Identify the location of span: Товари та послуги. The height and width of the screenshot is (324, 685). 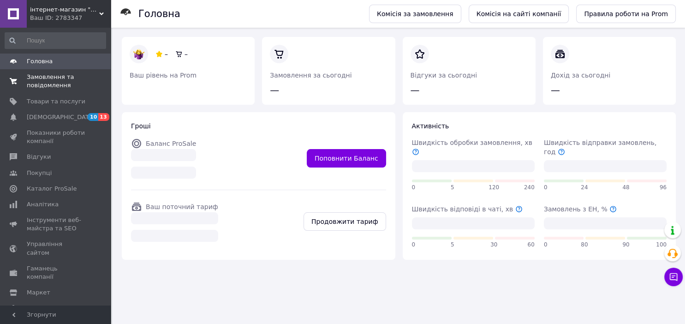
(56, 102).